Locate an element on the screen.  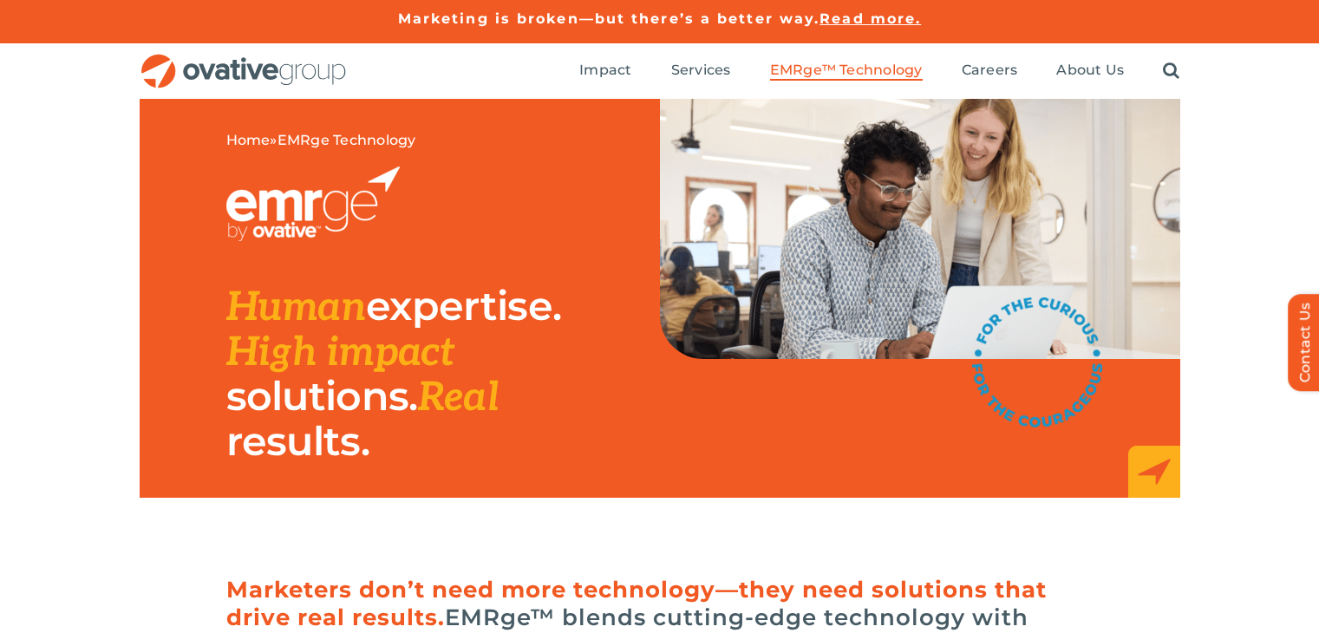
span: EMRge Technology is located at coordinates (347, 140).